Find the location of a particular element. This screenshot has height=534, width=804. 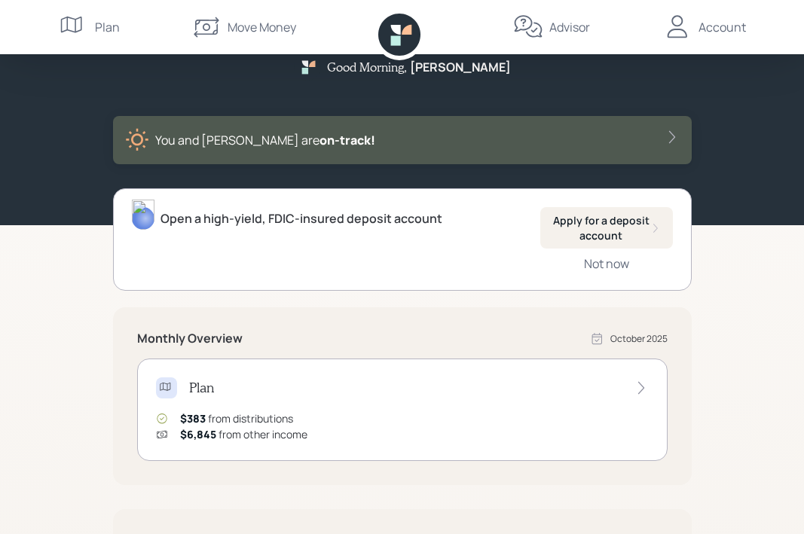

h5: Good Morning , is located at coordinates (367, 66).